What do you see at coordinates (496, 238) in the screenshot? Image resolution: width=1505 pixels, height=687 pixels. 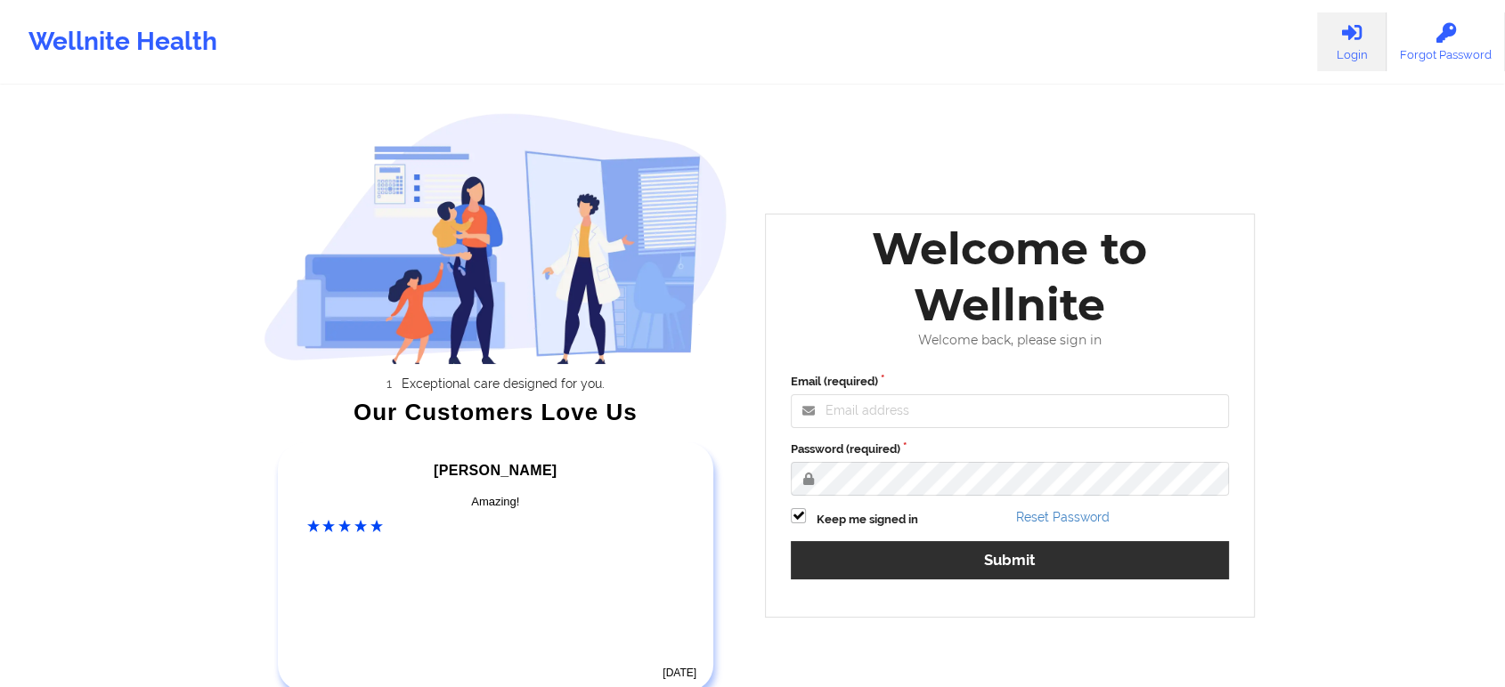 I see `img: wellnite-auth-hero_200.c722682e.png` at bounding box center [496, 238].